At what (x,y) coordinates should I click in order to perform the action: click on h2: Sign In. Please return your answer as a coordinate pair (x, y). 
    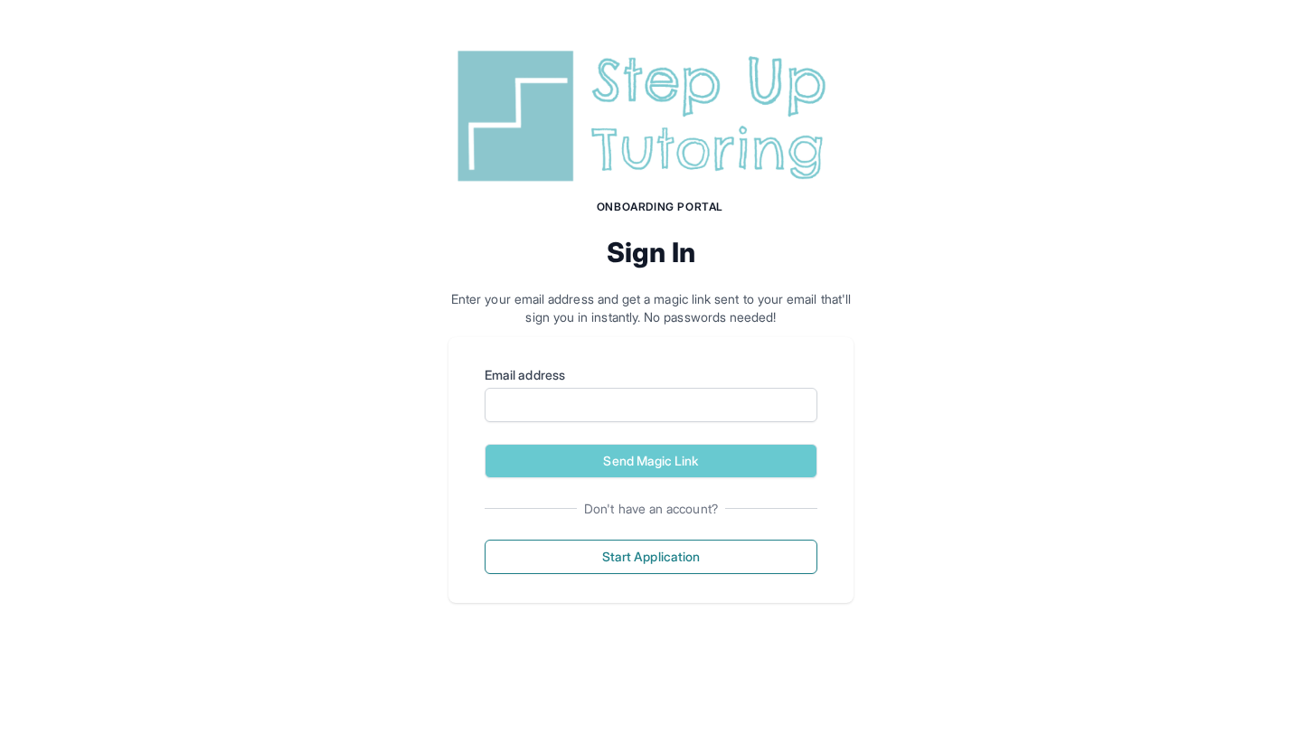
    Looking at the image, I should click on (651, 252).